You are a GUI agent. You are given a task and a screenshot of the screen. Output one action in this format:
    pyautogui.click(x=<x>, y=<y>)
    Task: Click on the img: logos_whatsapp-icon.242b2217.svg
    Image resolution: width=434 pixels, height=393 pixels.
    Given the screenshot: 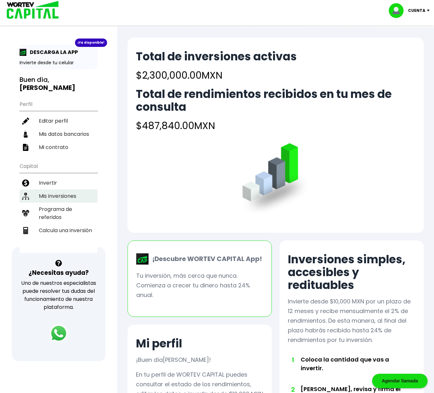 What is the action you would take?
    pyautogui.click(x=59, y=333)
    